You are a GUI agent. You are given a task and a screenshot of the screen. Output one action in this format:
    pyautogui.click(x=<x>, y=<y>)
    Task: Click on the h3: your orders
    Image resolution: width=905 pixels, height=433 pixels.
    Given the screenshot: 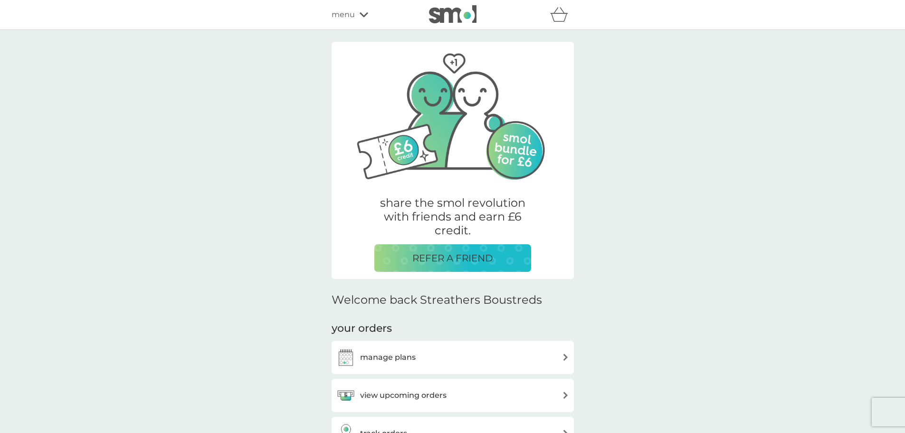 What is the action you would take?
    pyautogui.click(x=362, y=328)
    